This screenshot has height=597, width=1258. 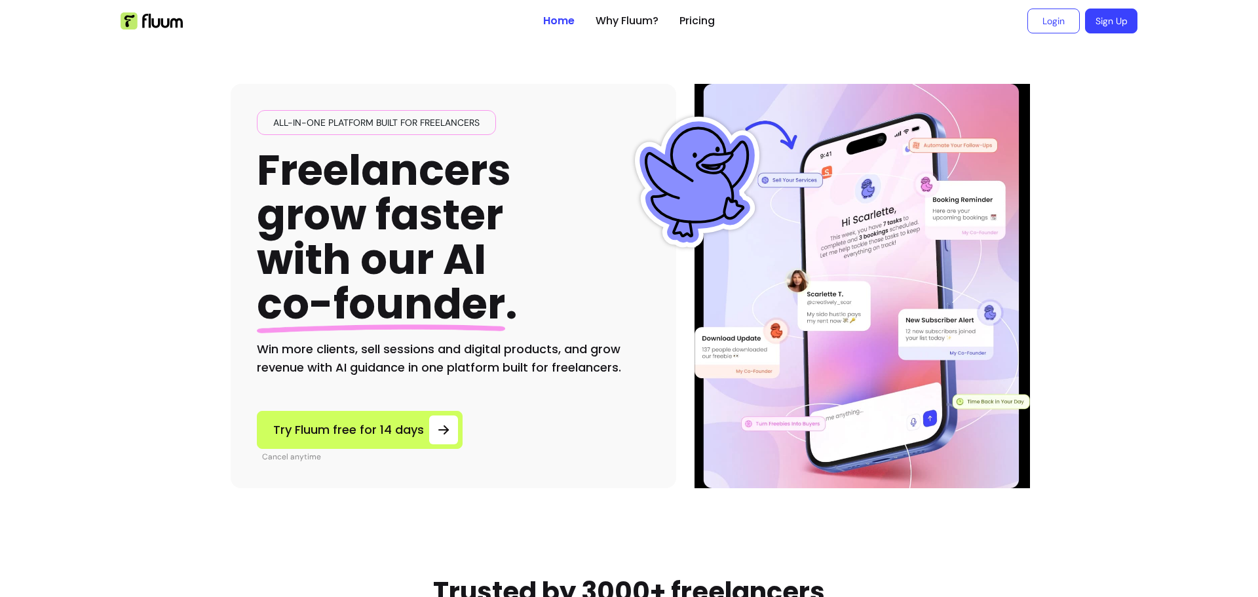 What do you see at coordinates (349, 430) in the screenshot?
I see `span: Try Fluum free for 14 days` at bounding box center [349, 430].